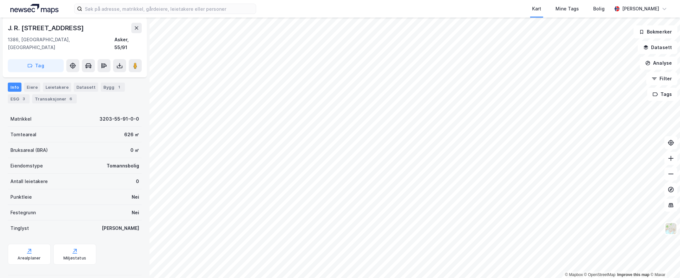 The image size is (680, 278). Describe the element at coordinates (138, 181) in the screenshot. I see `div: 0` at that location.